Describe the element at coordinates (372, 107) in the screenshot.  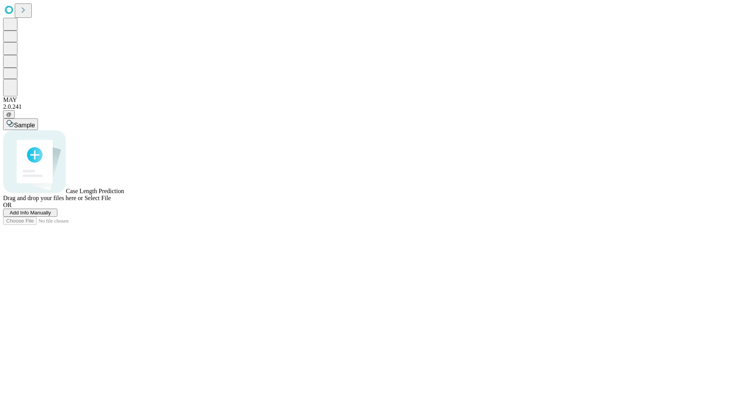
I see `div: 2.0.241` at that location.